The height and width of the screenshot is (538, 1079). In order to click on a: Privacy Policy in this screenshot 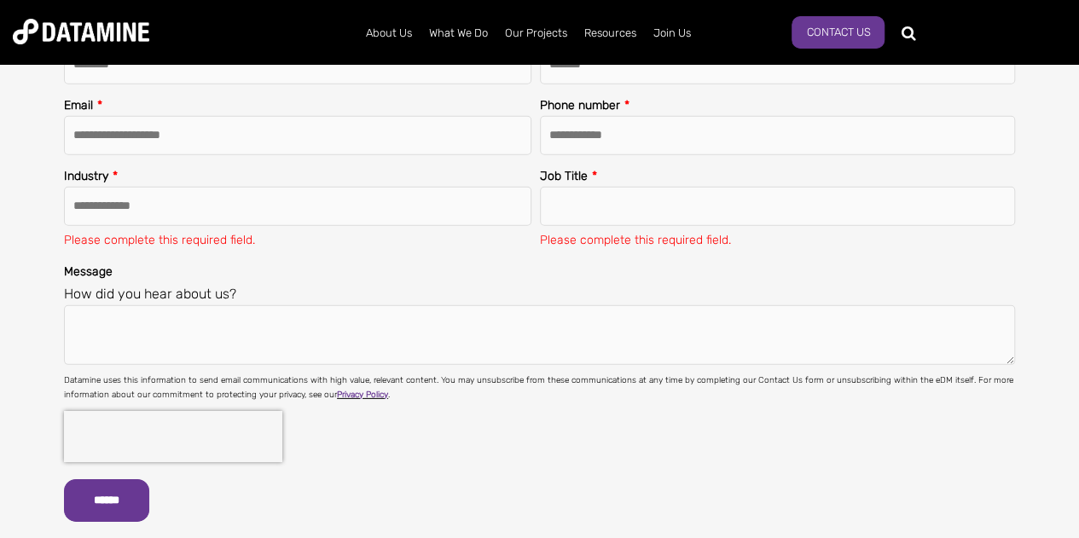, I will do `click(363, 395)`.